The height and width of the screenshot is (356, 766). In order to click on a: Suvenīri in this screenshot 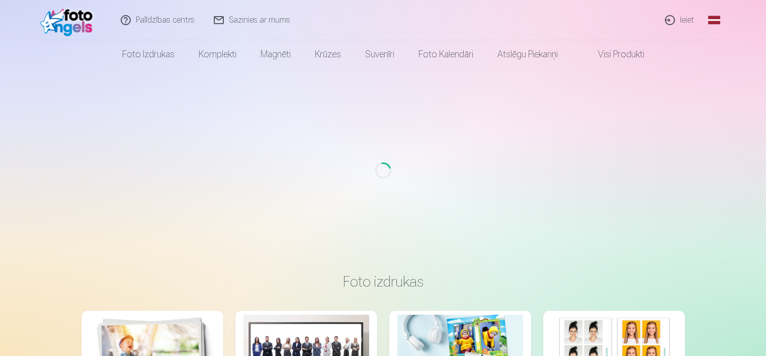, I will do `click(380, 54)`.